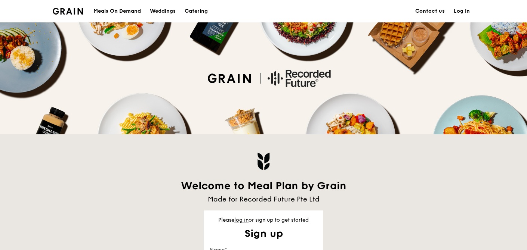 The width and height of the screenshot is (527, 250). Describe the element at coordinates (263, 186) in the screenshot. I see `div: Welcome to Meal Plan by Grain` at that location.